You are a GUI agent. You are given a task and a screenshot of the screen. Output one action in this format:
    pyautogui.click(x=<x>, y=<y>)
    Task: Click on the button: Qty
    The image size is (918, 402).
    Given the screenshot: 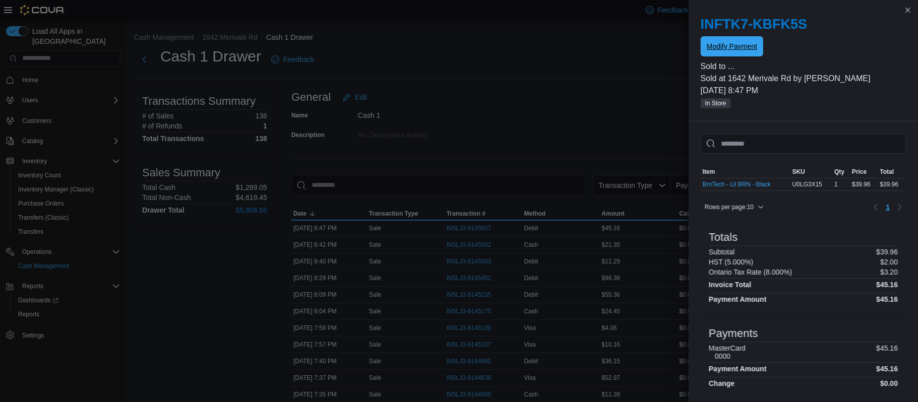 What is the action you would take?
    pyautogui.click(x=841, y=172)
    